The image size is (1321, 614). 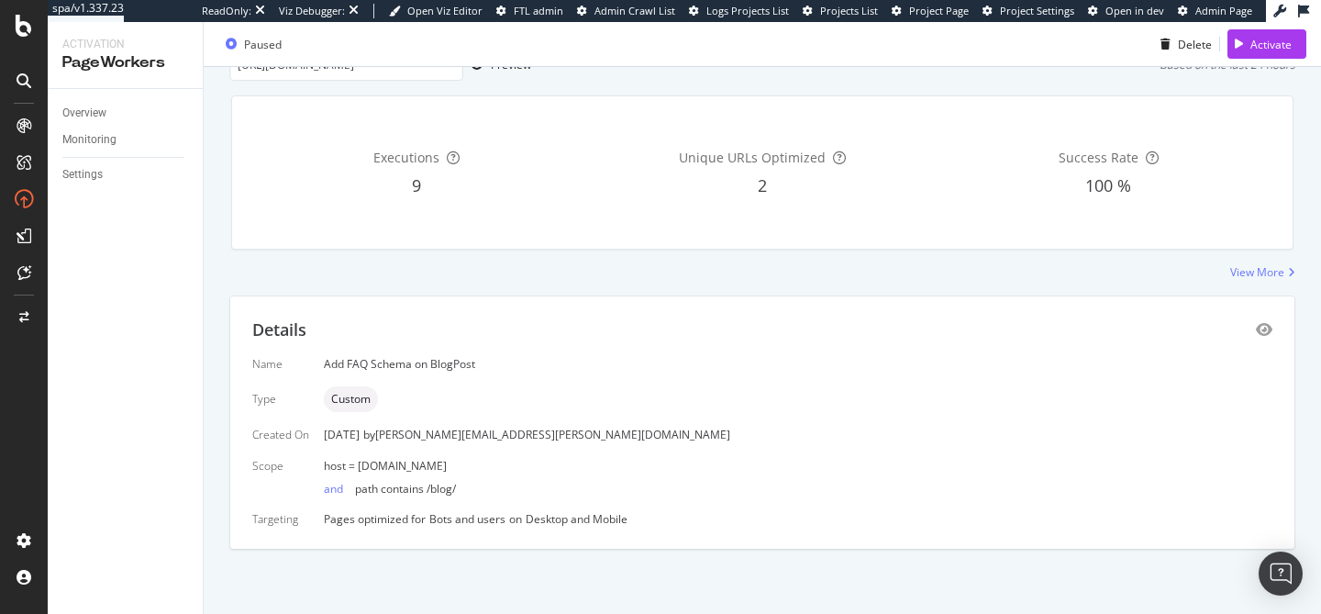 I want to click on div: ReadOnly:, so click(x=227, y=11).